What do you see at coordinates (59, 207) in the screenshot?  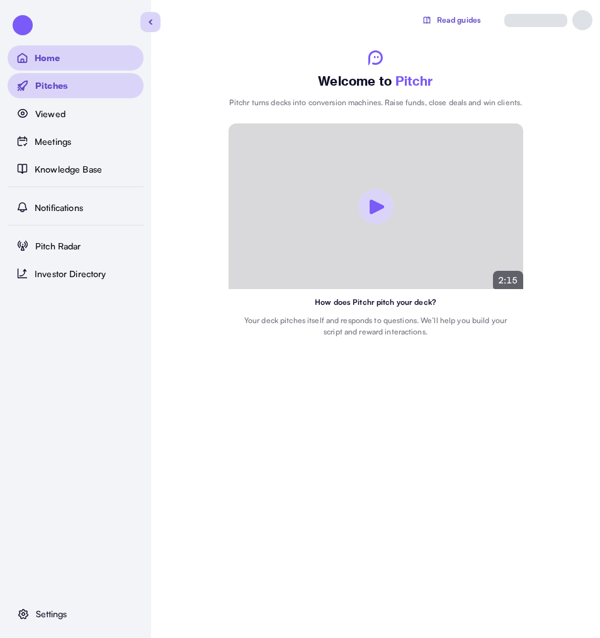 I see `p: Notifications` at bounding box center [59, 207].